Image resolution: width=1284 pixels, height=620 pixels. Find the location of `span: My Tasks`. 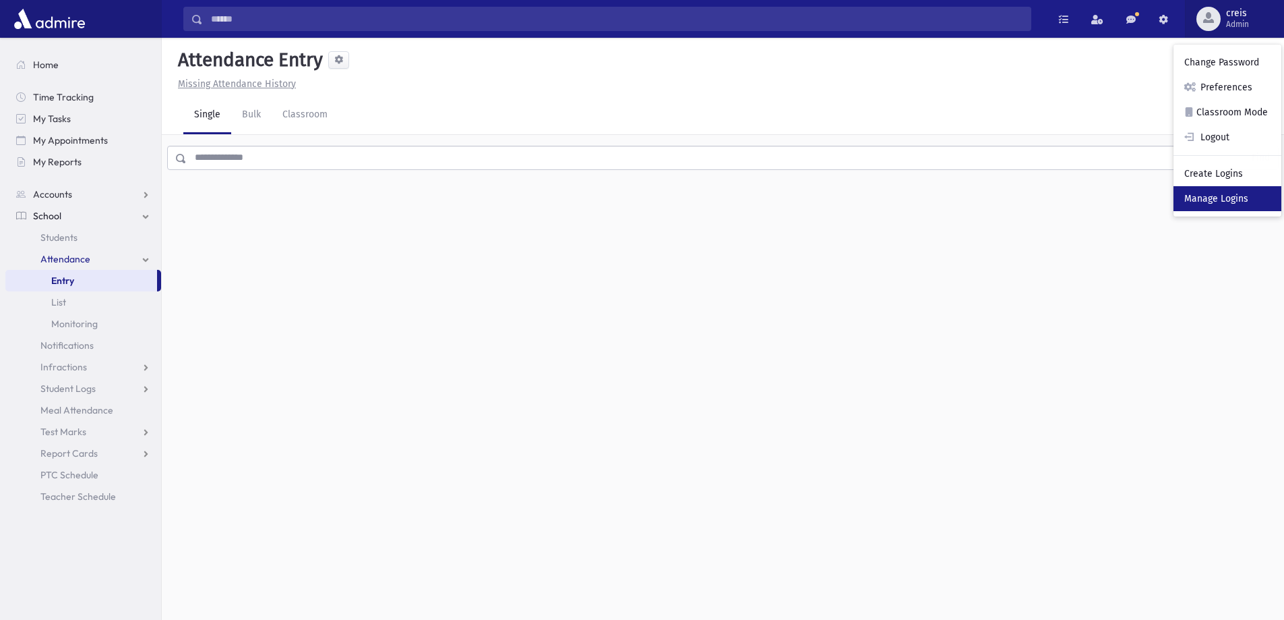

span: My Tasks is located at coordinates (52, 119).